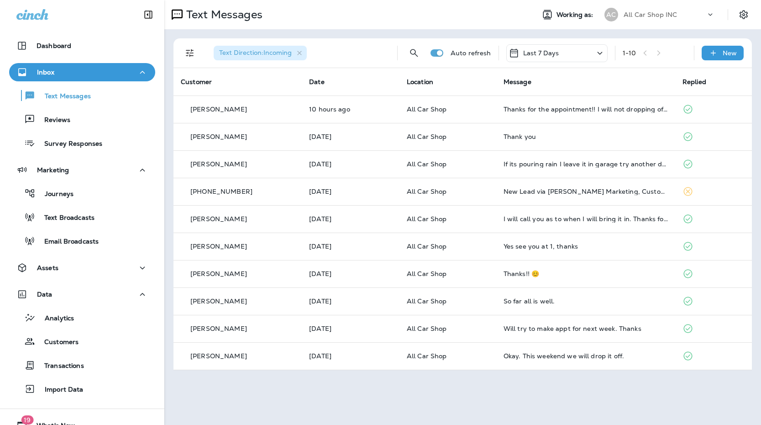 This screenshot has width=761, height=425. I want to click on button: Marketing, so click(82, 170).